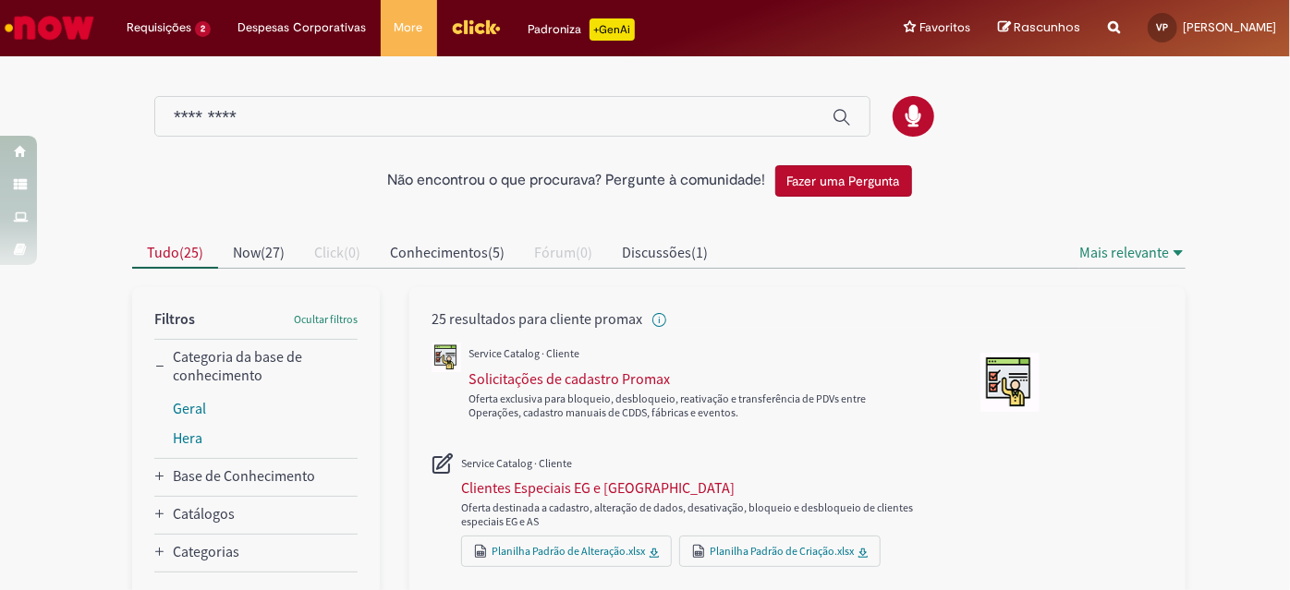 The width and height of the screenshot is (1290, 590). I want to click on span: More, so click(408, 28).